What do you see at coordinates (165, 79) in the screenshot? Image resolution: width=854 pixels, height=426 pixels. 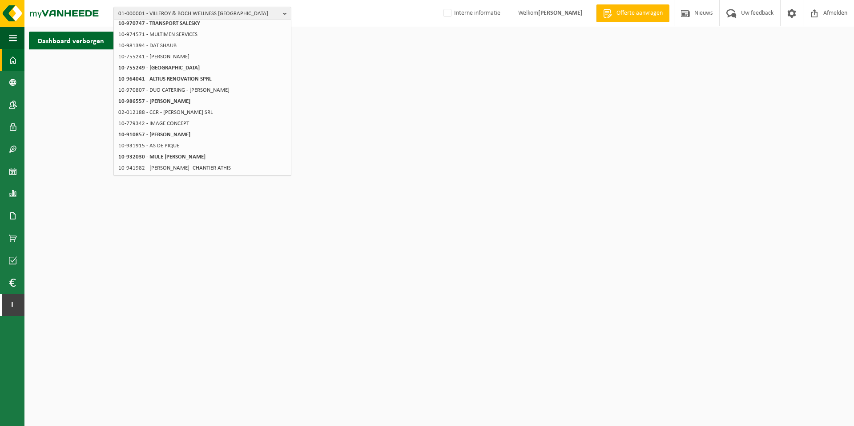 I see `strong: 10-964041 - ALTIUS RENOVATION SPRL` at bounding box center [165, 79].